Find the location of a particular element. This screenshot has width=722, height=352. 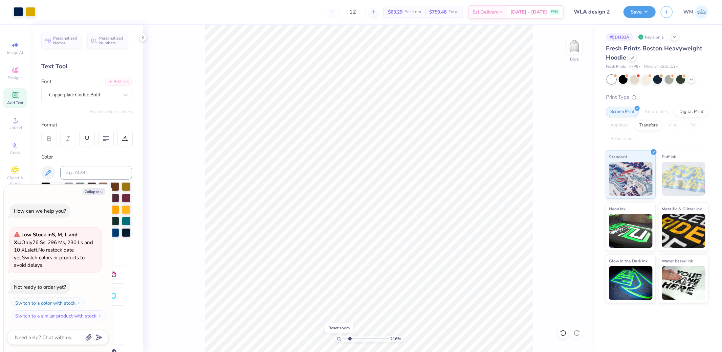

span: Metallic & Glitter Ink is located at coordinates (682, 209).